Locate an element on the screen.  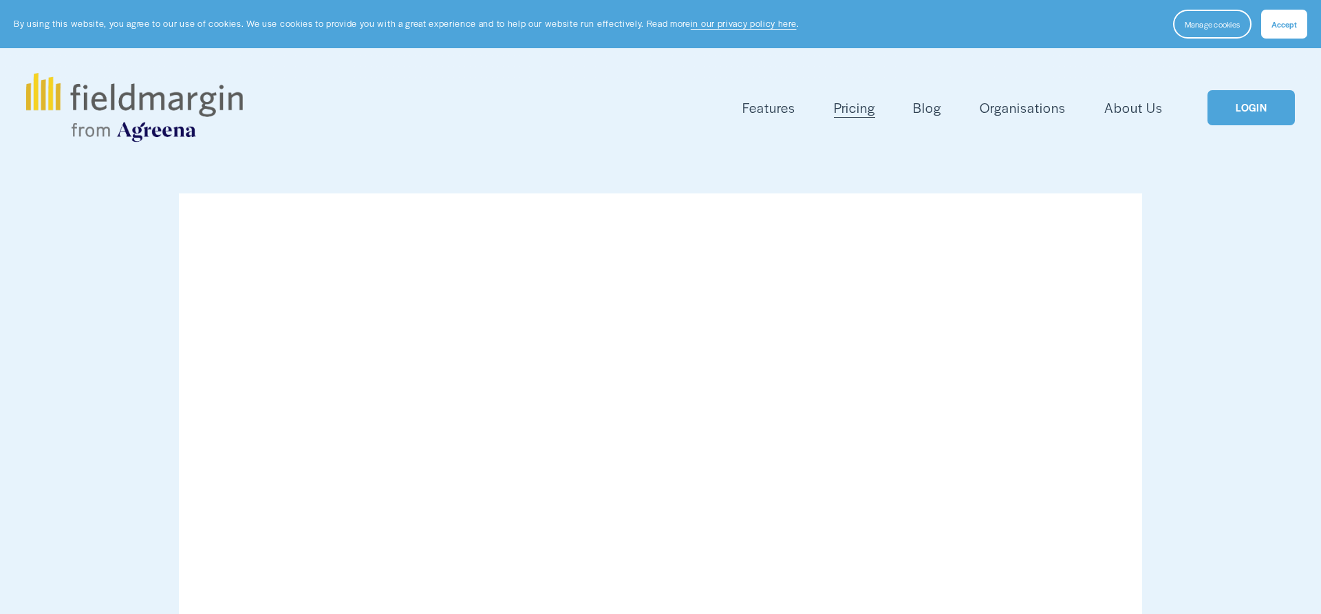
p: By using this website, you agree to our use of cookies. We use cookies to provide you with a grea... is located at coordinates (406, 23).